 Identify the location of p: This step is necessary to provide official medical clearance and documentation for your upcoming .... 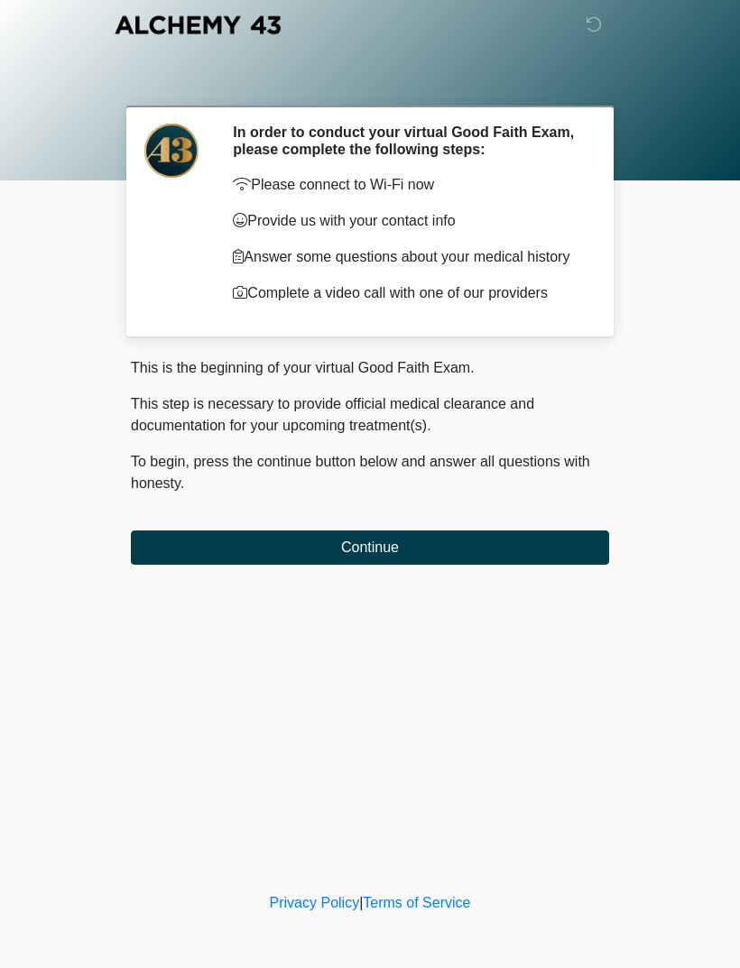
(370, 415).